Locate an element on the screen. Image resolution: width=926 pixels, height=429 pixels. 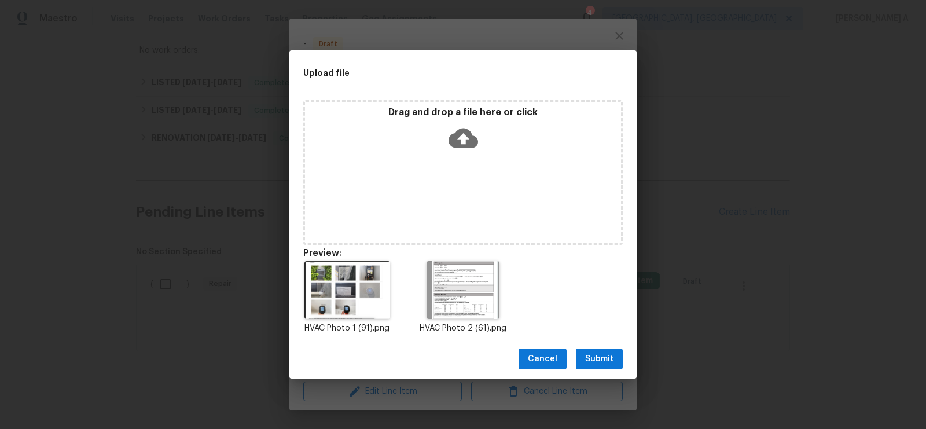
img: ATQJiIoVQXx+AAAAAElFTkSuQmCC is located at coordinates (462, 290).